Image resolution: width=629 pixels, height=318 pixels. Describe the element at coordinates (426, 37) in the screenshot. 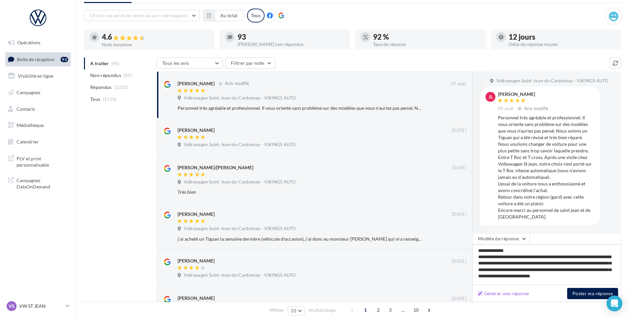

I see `div: 92 %` at that location.